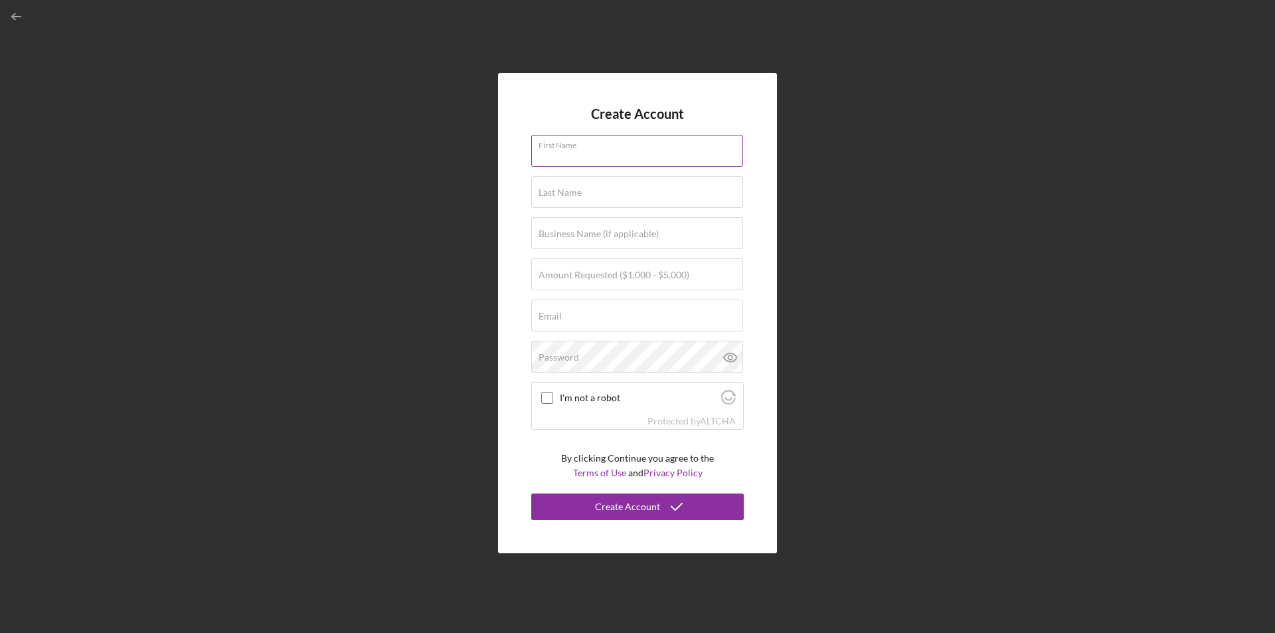  Describe the element at coordinates (641, 143) in the screenshot. I see `label: First Name` at that location.